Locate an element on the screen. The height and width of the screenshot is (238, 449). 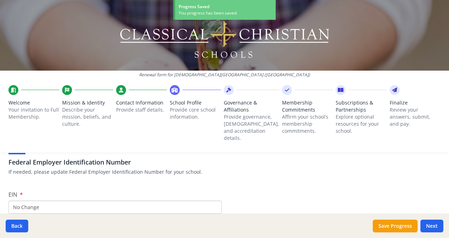
img: Logo is located at coordinates (225, 35).